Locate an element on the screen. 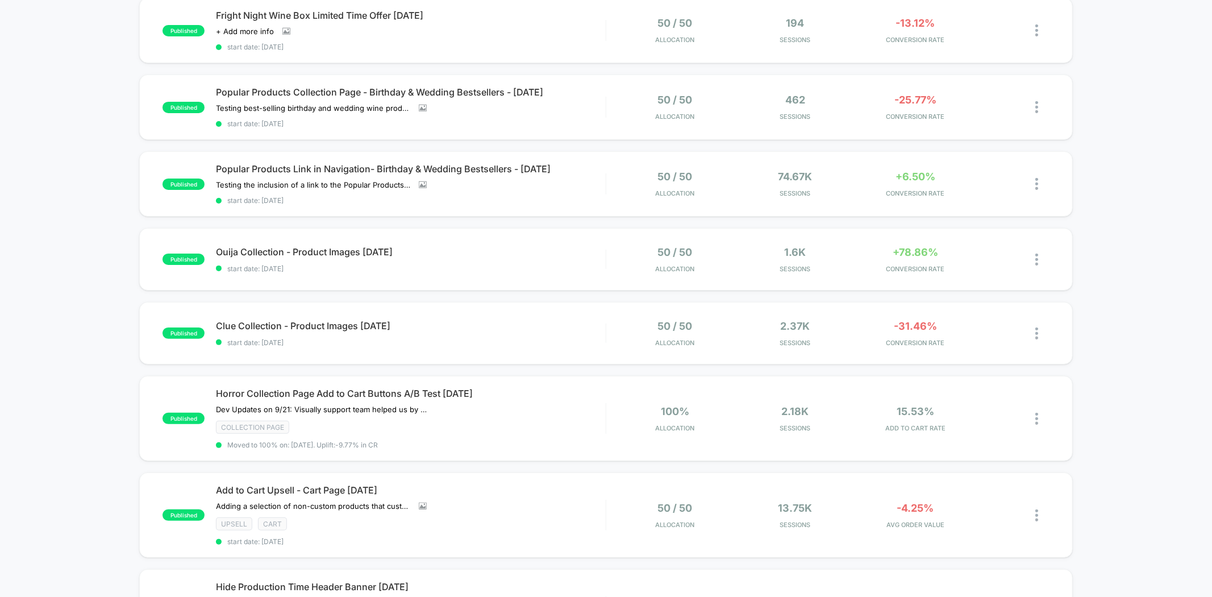 The height and width of the screenshot is (597, 1212). span: Testing the inclusion of a link to the Popular Products collection page with CTA text: "Shop Our ... is located at coordinates (313, 185).